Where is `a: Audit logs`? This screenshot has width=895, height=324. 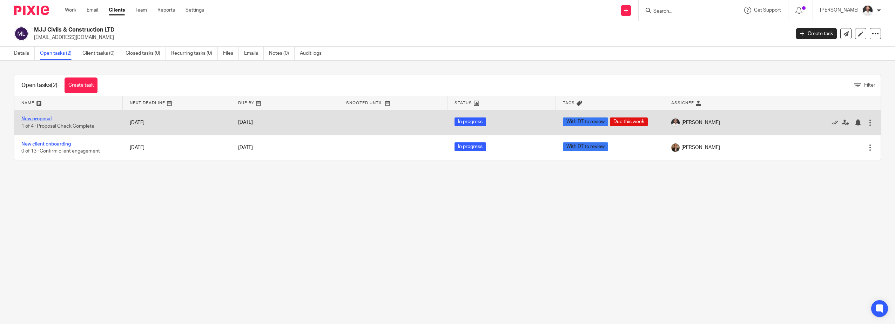 a: Audit logs is located at coordinates (313, 53).